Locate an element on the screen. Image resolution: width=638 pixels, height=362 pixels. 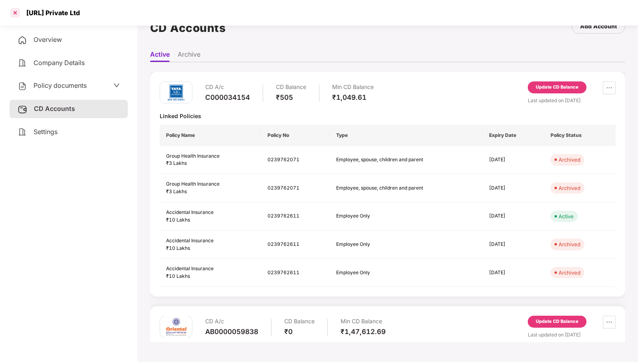
img: tatag.png is located at coordinates (176, 93).